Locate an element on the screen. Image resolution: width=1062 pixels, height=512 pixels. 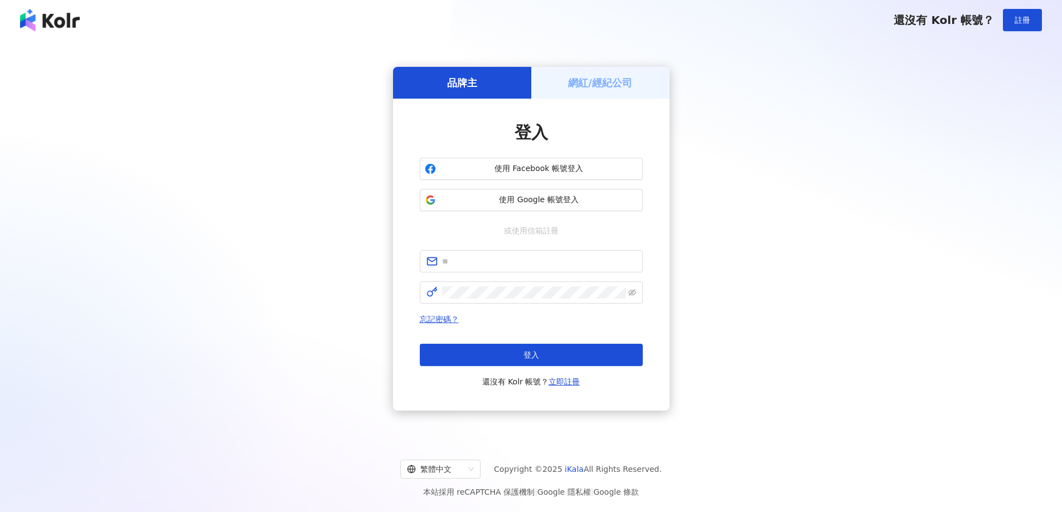
h5: 網紅/經紀公司 is located at coordinates (600, 82).